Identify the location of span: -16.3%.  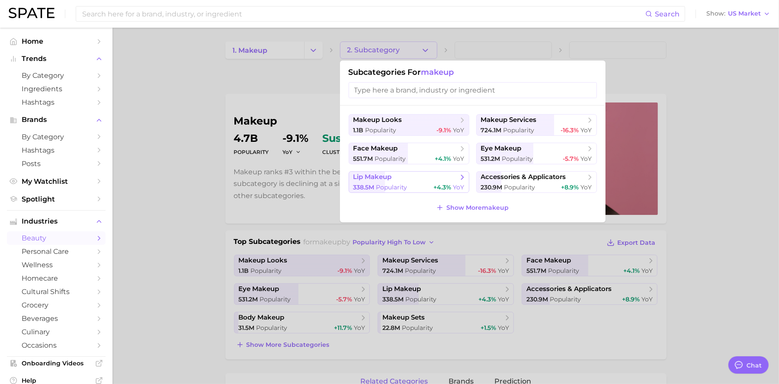
(570, 130).